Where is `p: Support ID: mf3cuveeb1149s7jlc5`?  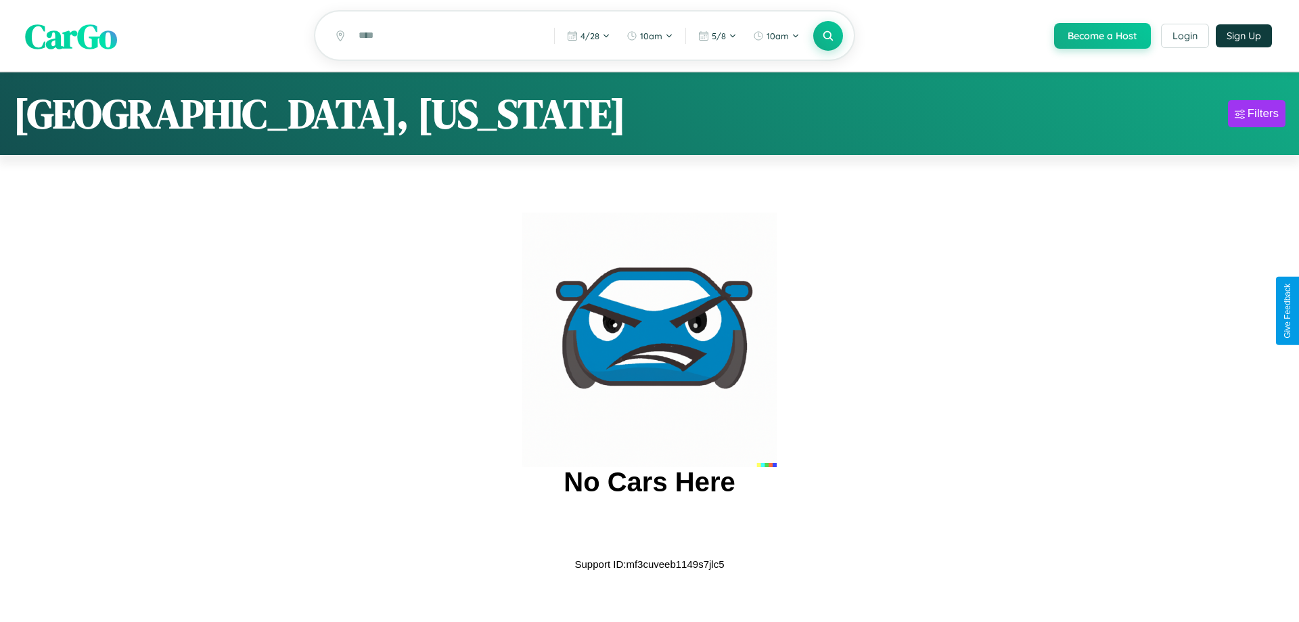
p: Support ID: mf3cuveeb1149s7jlc5 is located at coordinates (649, 563).